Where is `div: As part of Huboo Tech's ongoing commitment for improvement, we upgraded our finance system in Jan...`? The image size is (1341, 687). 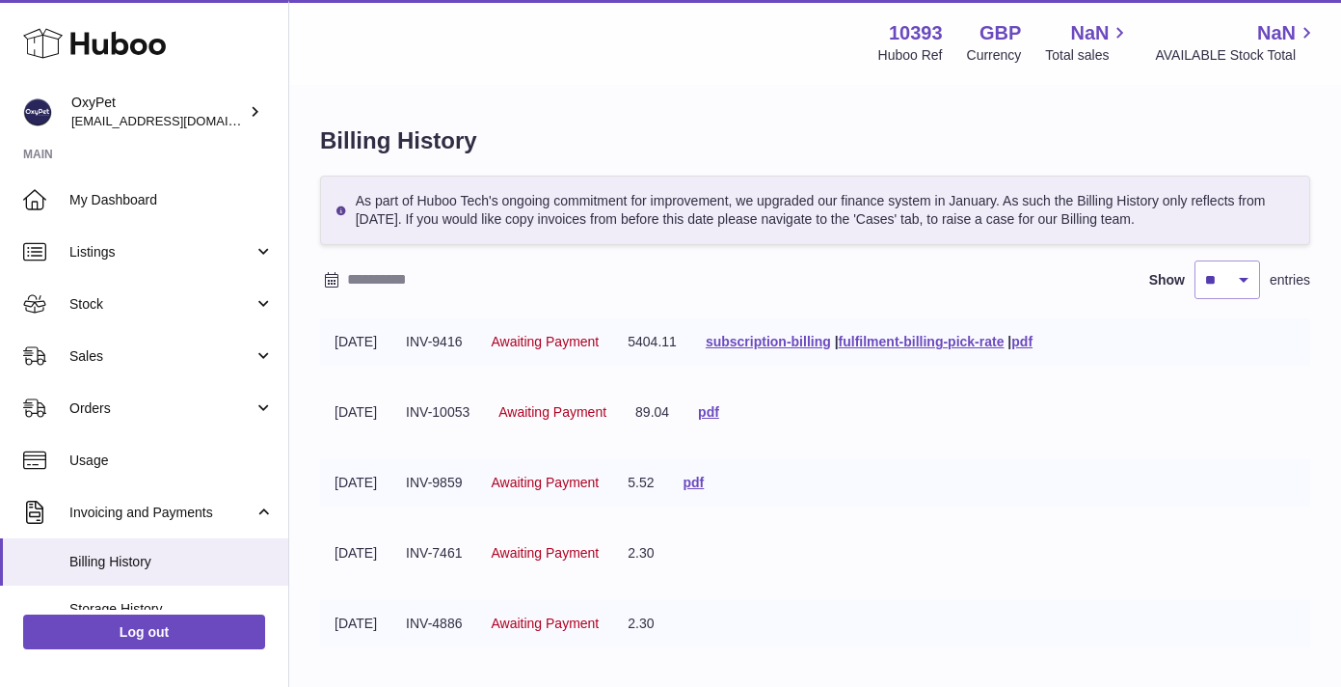
div: As part of Huboo Tech's ongoing commitment for improvement, we upgraded our finance system in Jan... is located at coordinates (815, 210).